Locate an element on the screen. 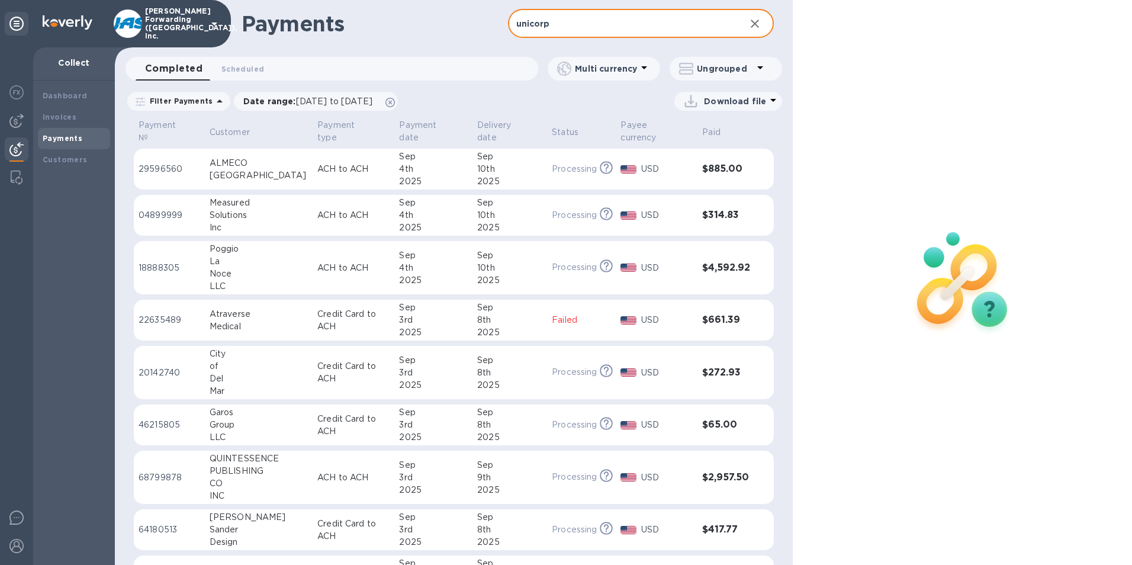 The width and height of the screenshot is (1132, 565). p: Customer is located at coordinates (230, 132).